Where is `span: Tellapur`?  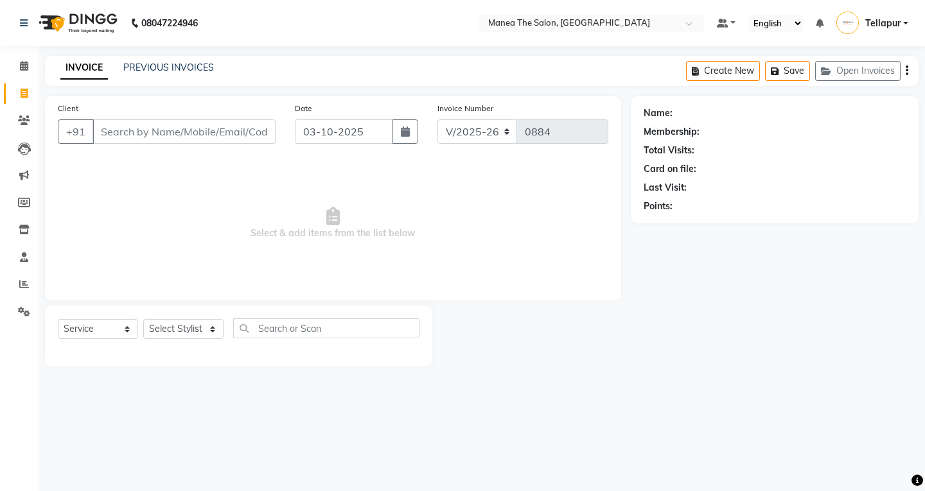
span: Tellapur is located at coordinates (882, 23).